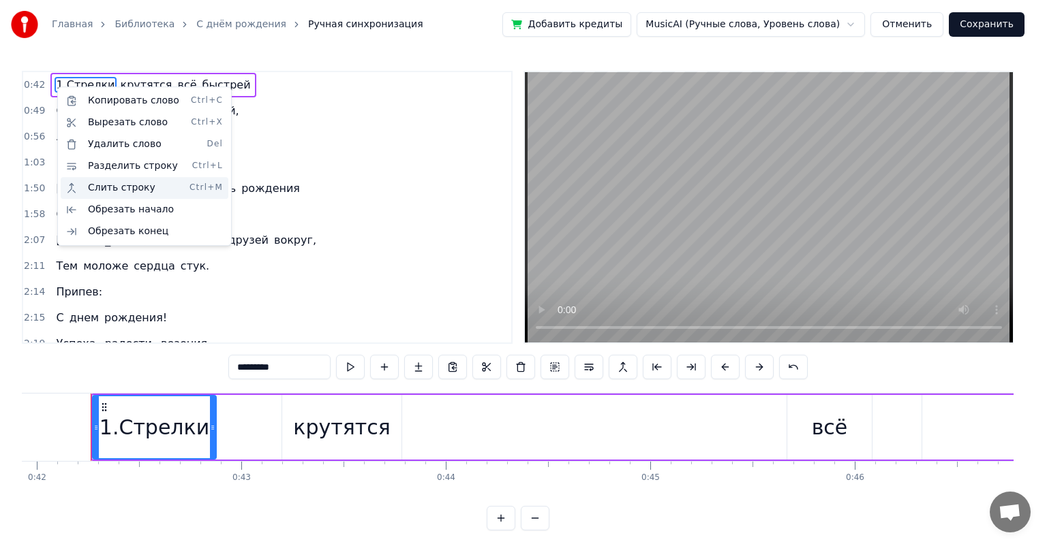 This screenshot has width=1047, height=546. What do you see at coordinates (207, 166) in the screenshot?
I see `span: Ctrl+L` at bounding box center [207, 166].